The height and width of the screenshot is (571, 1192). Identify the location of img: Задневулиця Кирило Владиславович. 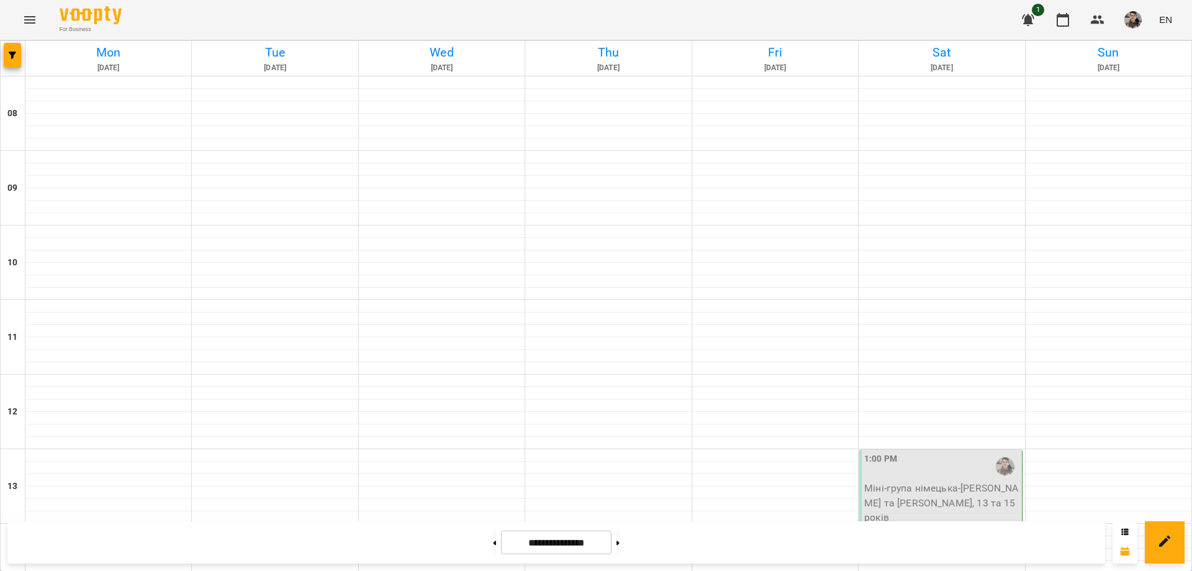
(1005, 466).